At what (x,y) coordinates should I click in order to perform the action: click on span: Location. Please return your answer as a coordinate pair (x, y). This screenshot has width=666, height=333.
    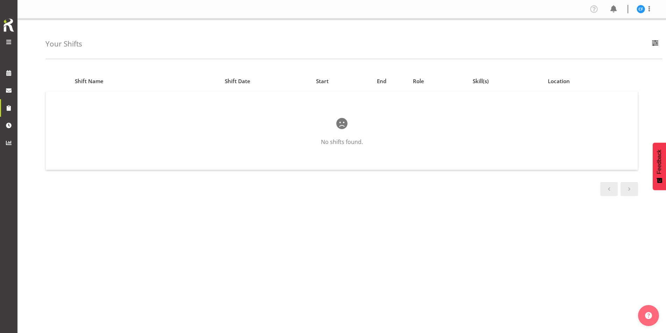
    Looking at the image, I should click on (559, 81).